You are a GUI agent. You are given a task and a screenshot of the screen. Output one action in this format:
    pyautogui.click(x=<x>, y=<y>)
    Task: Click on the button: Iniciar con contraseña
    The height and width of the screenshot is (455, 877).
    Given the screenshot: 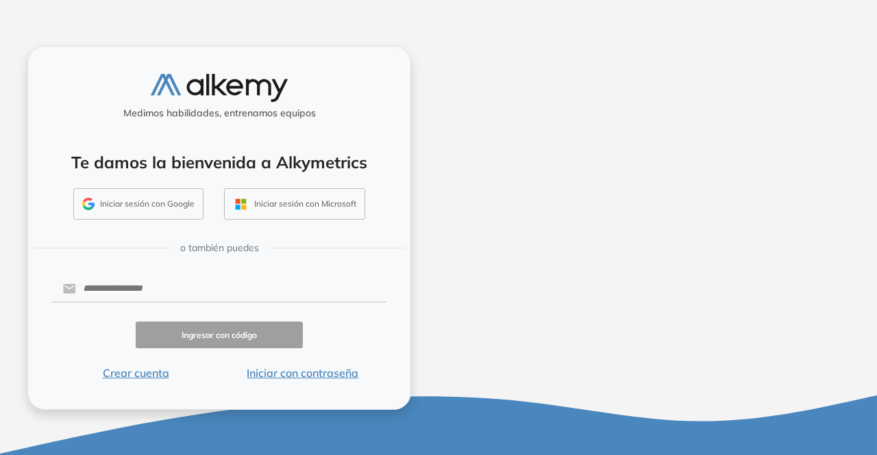 What is the action you would take?
    pyautogui.click(x=303, y=373)
    